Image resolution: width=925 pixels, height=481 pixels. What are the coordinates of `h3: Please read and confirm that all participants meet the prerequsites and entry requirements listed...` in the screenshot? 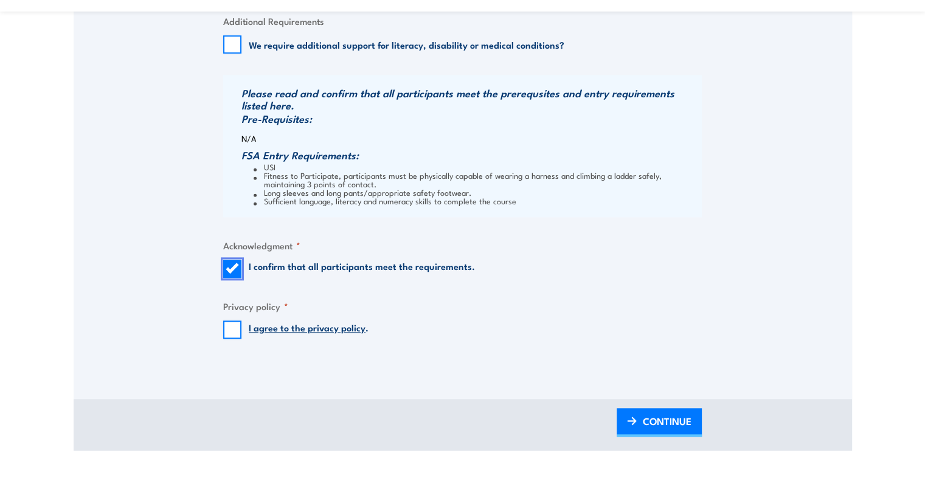 It's located at (470, 99).